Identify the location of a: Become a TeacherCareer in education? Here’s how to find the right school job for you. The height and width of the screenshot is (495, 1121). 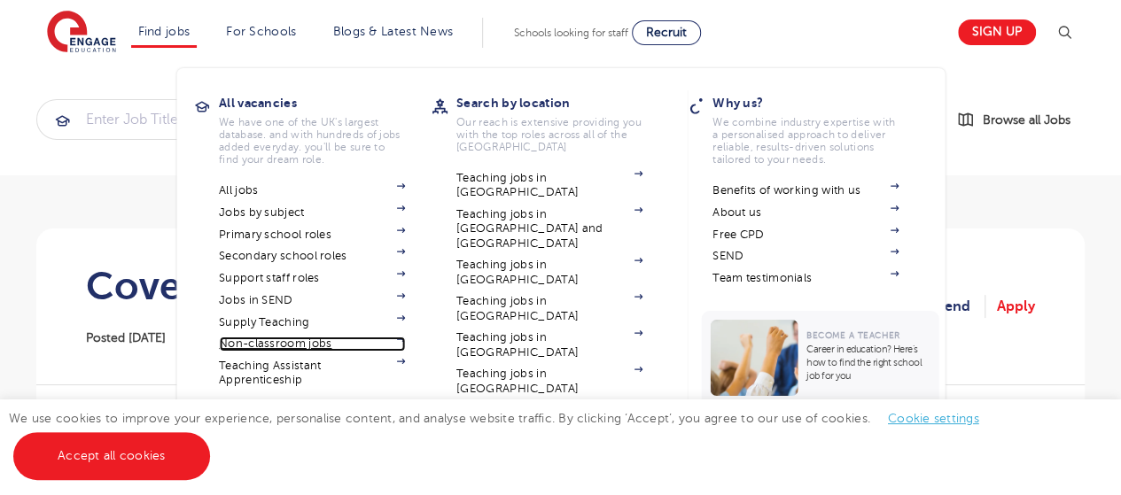
(822, 360).